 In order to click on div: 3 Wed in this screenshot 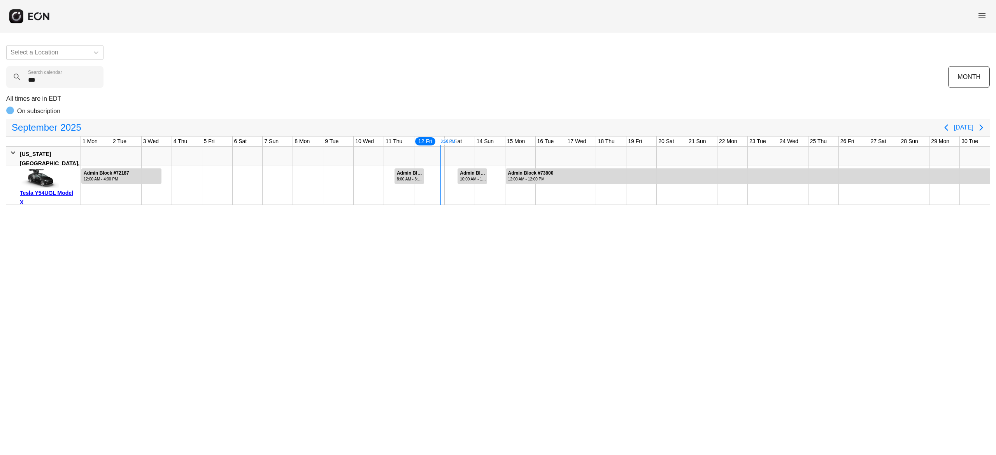, I will do `click(151, 141)`.